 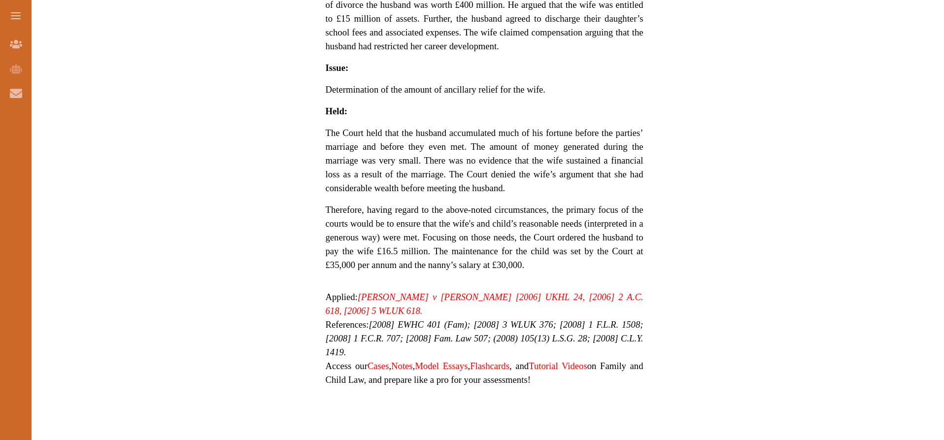 I want to click on a: Notes, so click(x=402, y=365).